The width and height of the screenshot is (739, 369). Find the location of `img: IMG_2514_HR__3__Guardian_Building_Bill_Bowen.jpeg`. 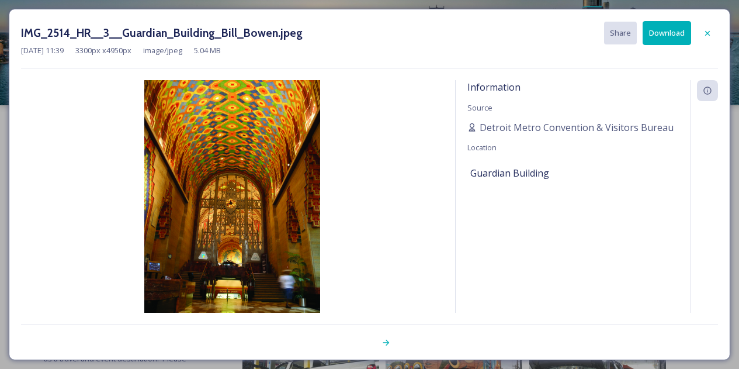

img: IMG_2514_HR__3__Guardian_Building_Bill_Bowen.jpeg is located at coordinates (232, 212).